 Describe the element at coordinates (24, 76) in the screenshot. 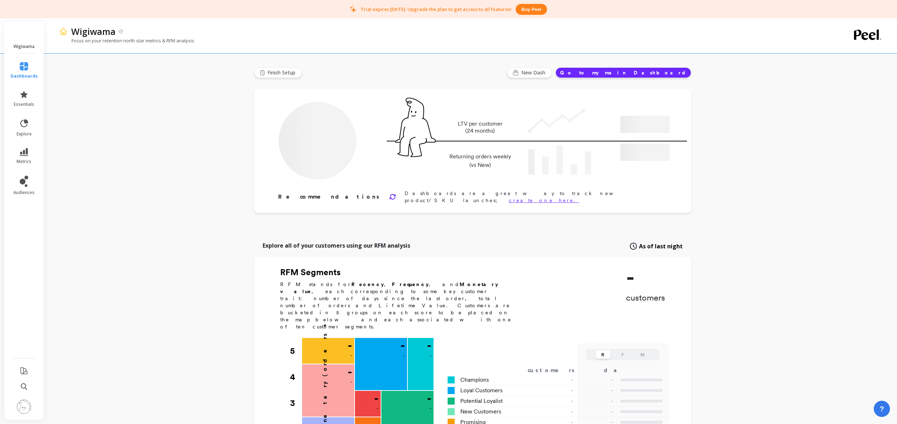

I see `span: dashboards` at that location.